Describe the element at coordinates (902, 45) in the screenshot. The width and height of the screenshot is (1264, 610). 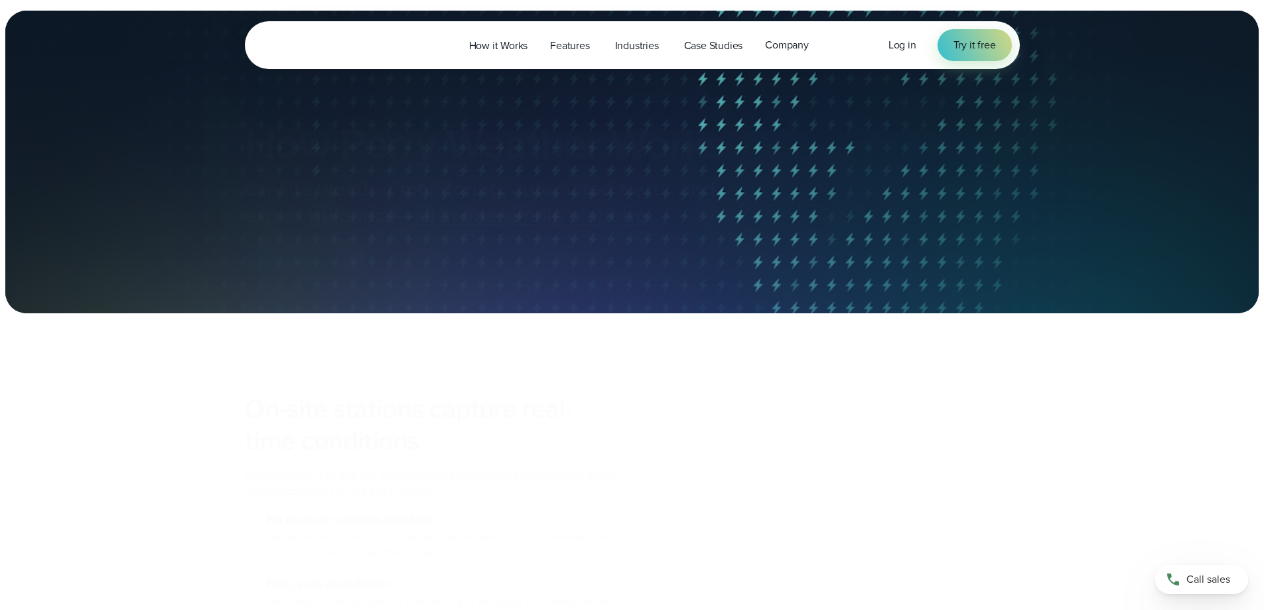
I see `a: Log in` at that location.